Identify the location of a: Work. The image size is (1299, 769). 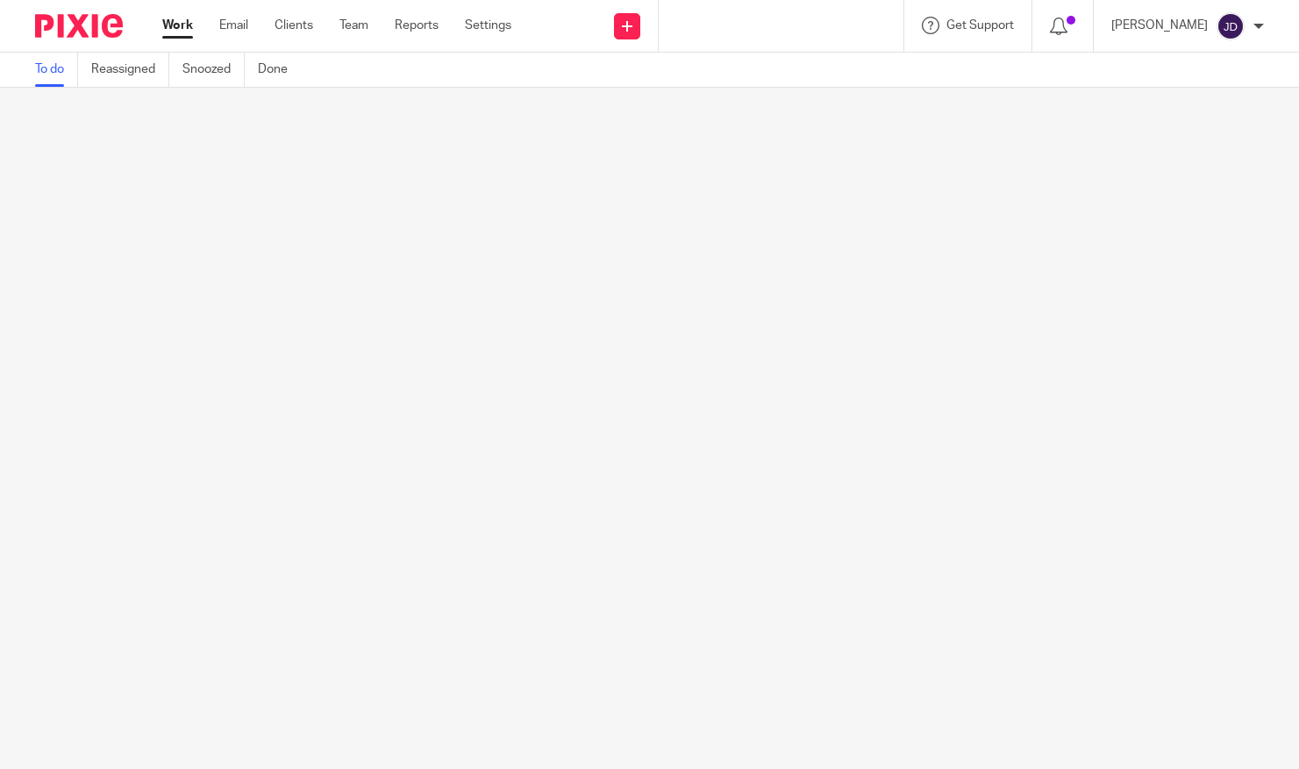
(177, 25).